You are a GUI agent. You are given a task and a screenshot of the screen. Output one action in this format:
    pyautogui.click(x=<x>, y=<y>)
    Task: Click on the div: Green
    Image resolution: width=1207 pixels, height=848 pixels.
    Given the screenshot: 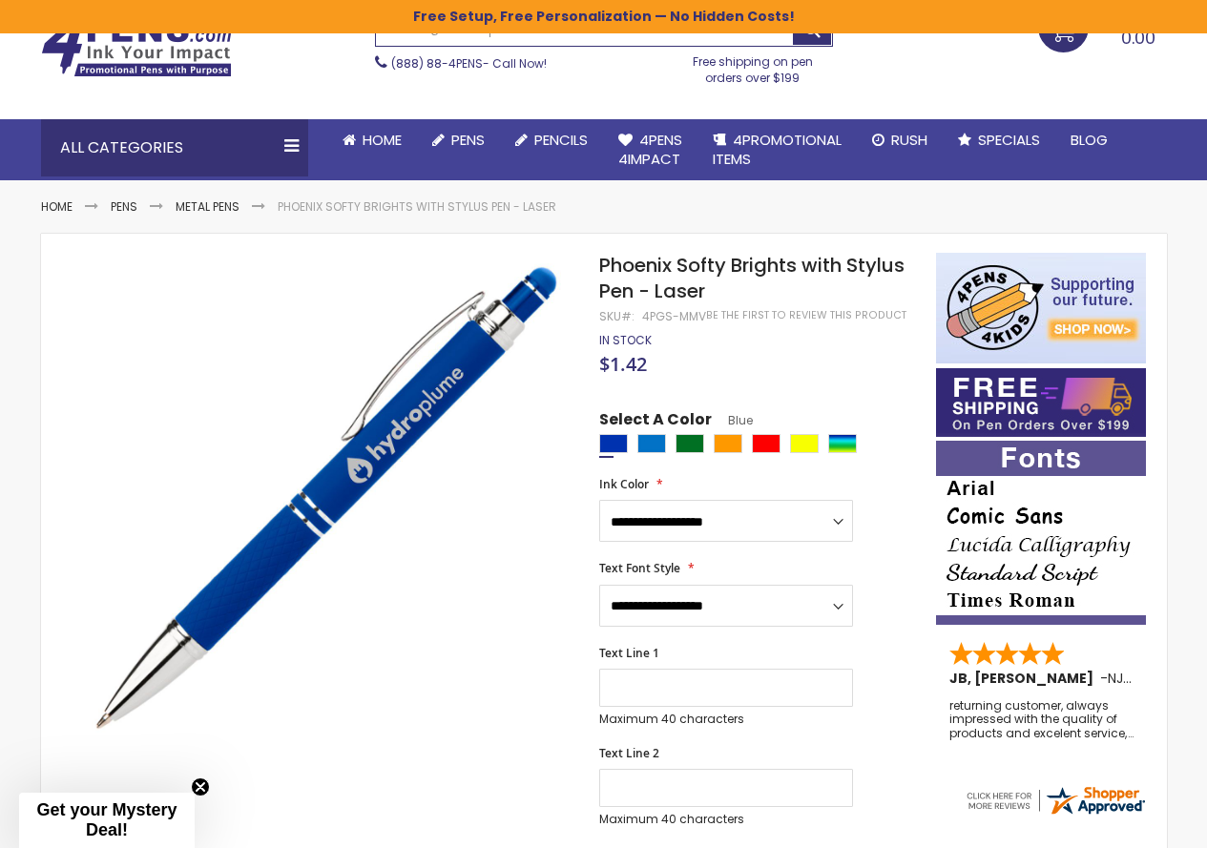 What is the action you would take?
    pyautogui.click(x=690, y=444)
    